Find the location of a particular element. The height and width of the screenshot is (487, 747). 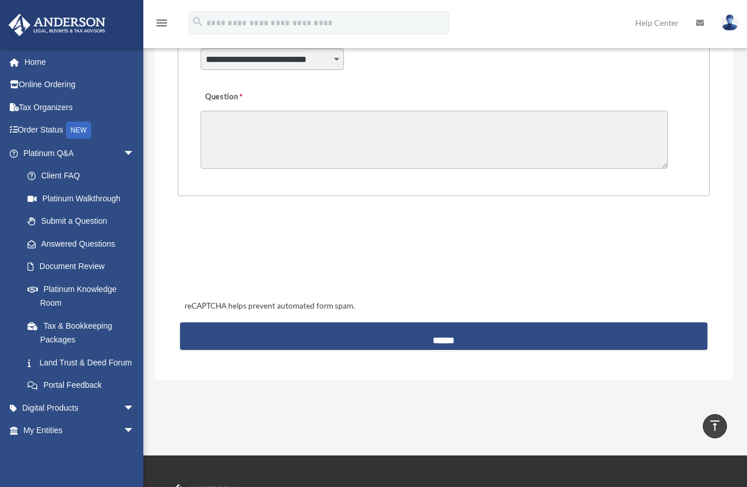

a: Platinum Walkthrough is located at coordinates (84, 198).